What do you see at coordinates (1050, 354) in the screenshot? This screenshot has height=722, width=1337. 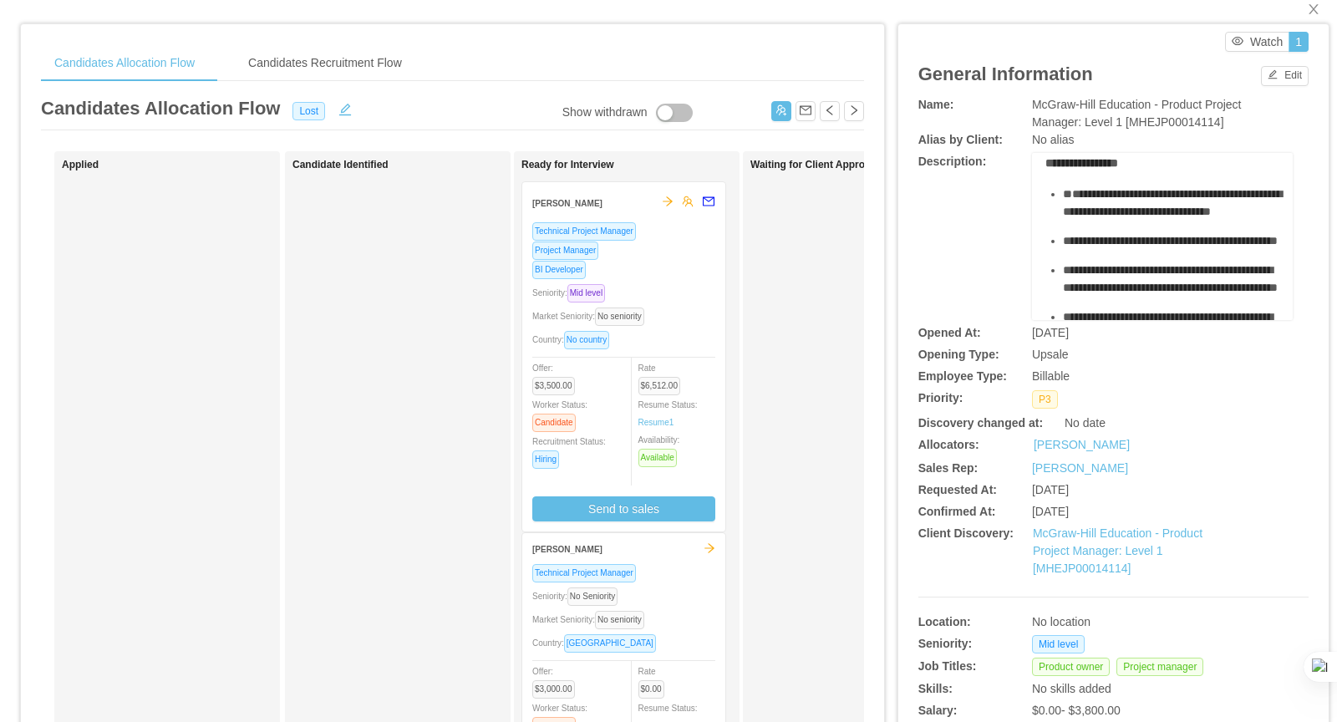 I see `span: Upsale` at bounding box center [1050, 354].